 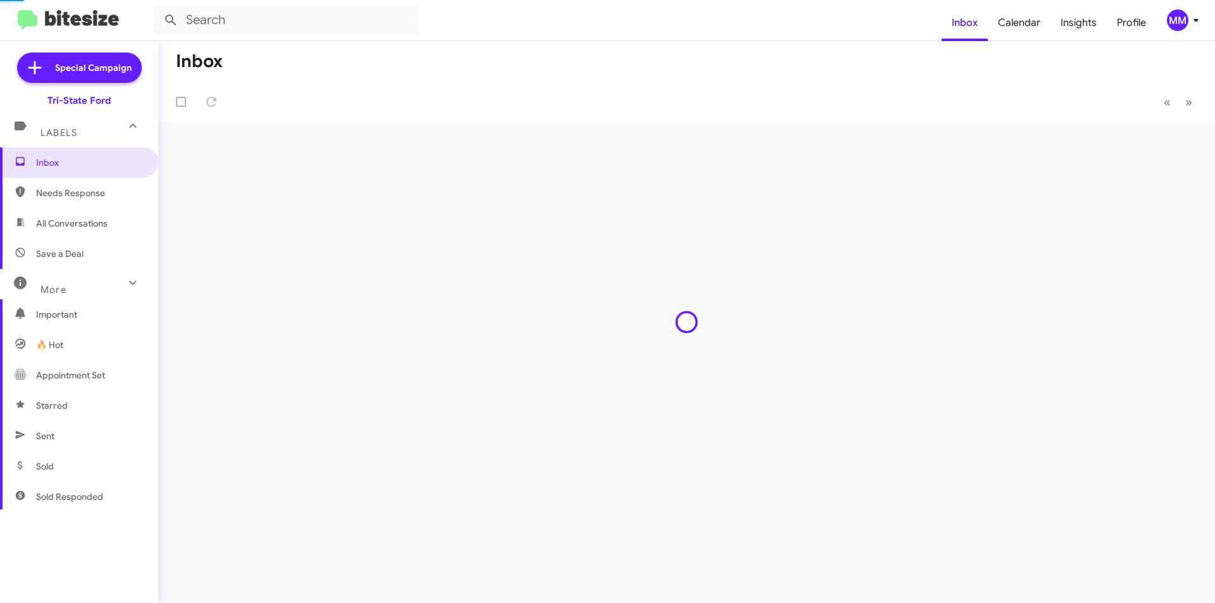 What do you see at coordinates (1179, 20) in the screenshot?
I see `button: MM` at bounding box center [1179, 20].